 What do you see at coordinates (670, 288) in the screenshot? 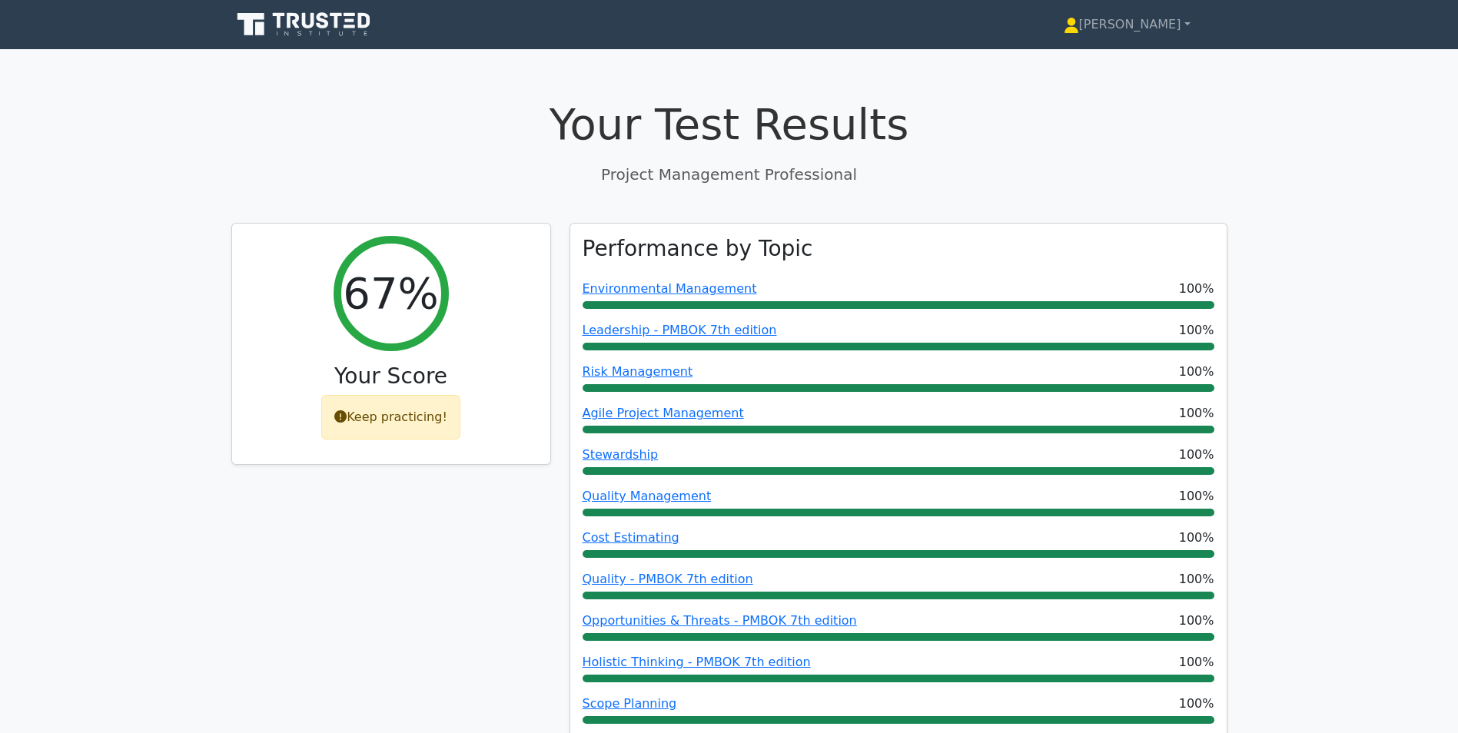
I see `a: Environmental Management` at bounding box center [670, 288].